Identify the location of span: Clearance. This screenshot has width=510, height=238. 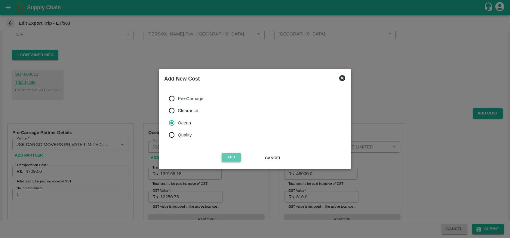
(188, 111).